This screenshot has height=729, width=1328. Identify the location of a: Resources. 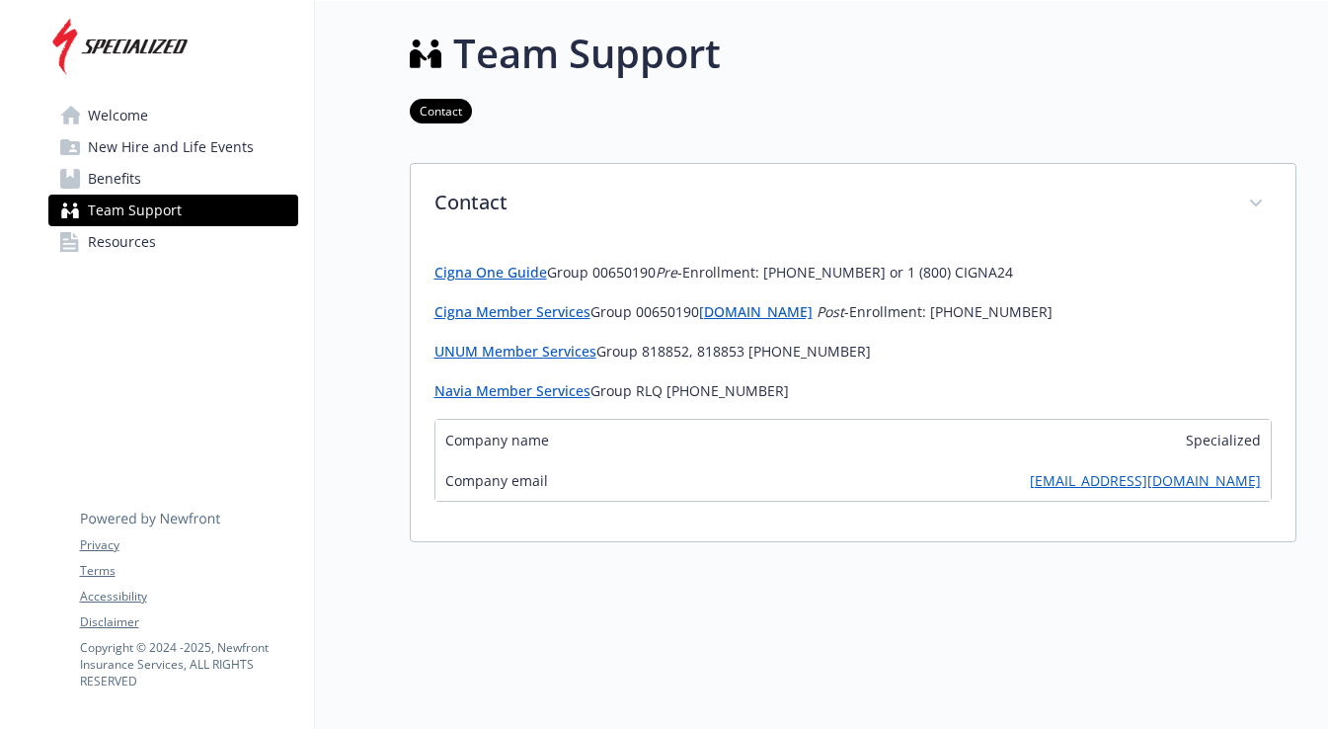
(173, 242).